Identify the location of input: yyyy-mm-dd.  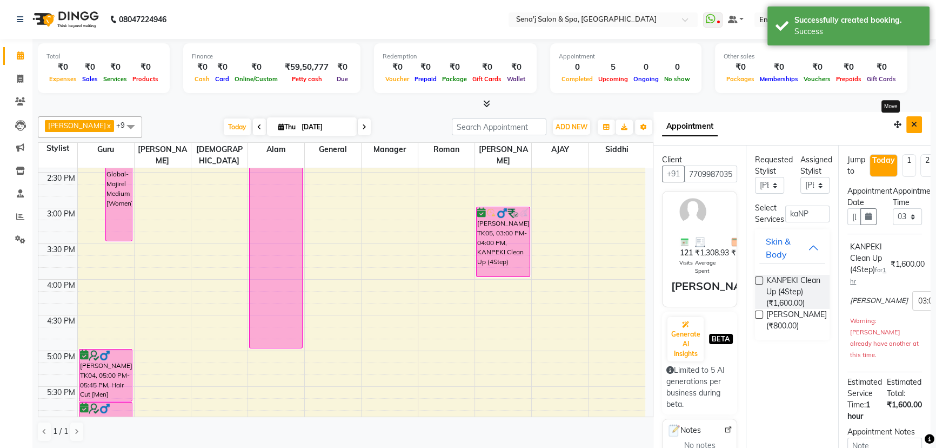
(854, 216).